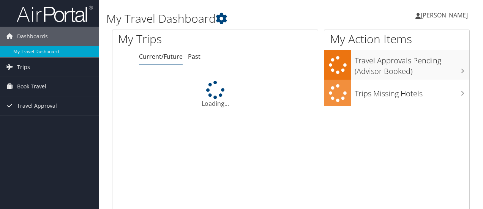 Image resolution: width=483 pixels, height=209 pixels. Describe the element at coordinates (55, 14) in the screenshot. I see `img: airportal-logo.png` at that location.